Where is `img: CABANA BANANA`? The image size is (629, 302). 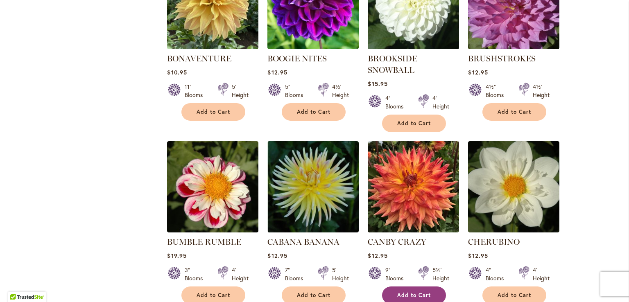 img: CABANA BANANA is located at coordinates (313, 187).